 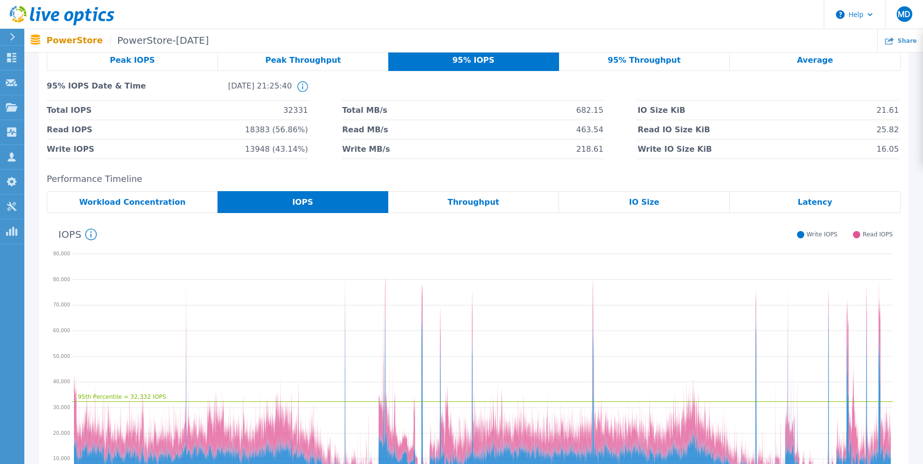 What do you see at coordinates (366, 149) in the screenshot?
I see `span: Write MB/s` at bounding box center [366, 149].